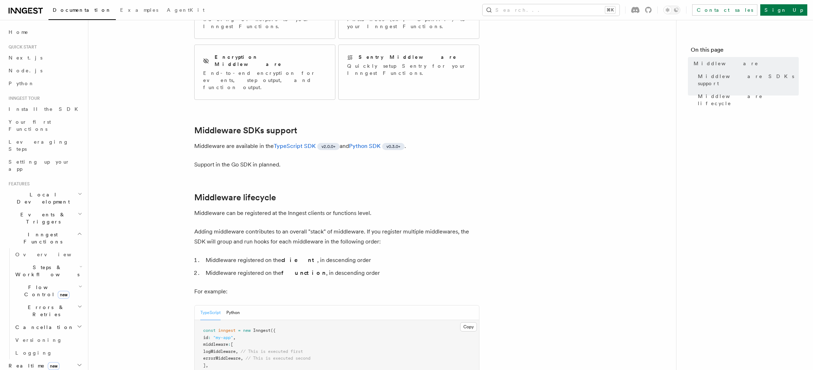 Image resolution: width=813 pixels, height=370 pixels. I want to click on a: Setting up your app, so click(45, 165).